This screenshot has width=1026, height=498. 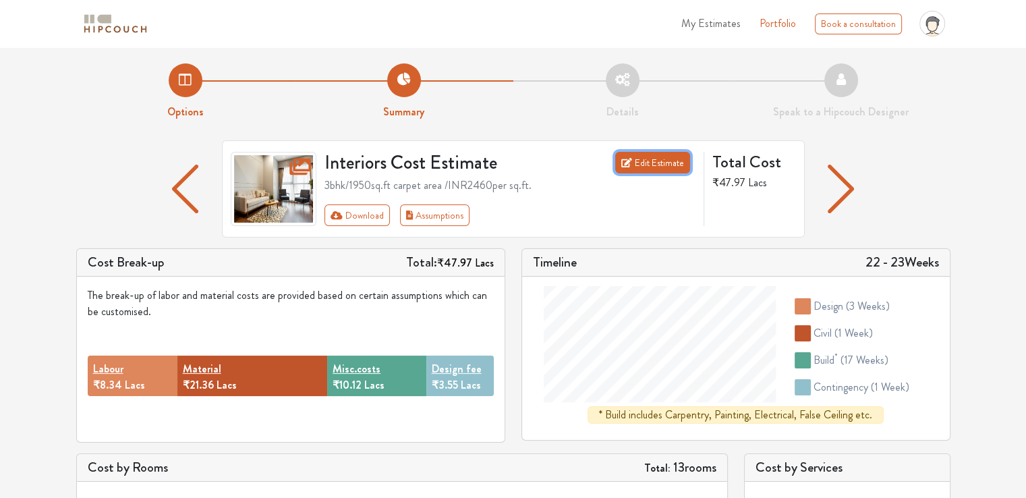 What do you see at coordinates (554, 262) in the screenshot?
I see `h5: Timeline` at bounding box center [554, 262].